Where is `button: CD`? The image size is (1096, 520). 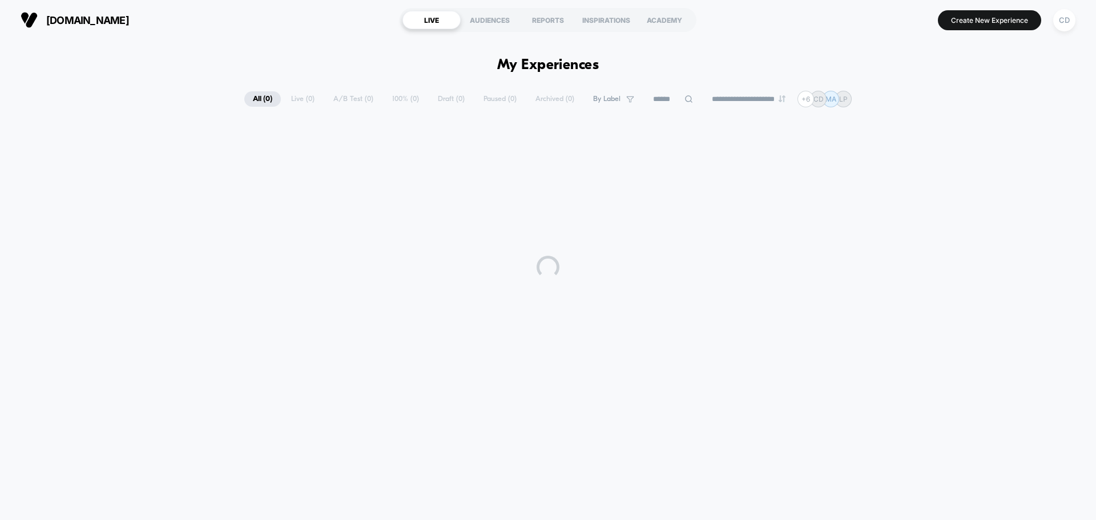 button: CD is located at coordinates (1064, 20).